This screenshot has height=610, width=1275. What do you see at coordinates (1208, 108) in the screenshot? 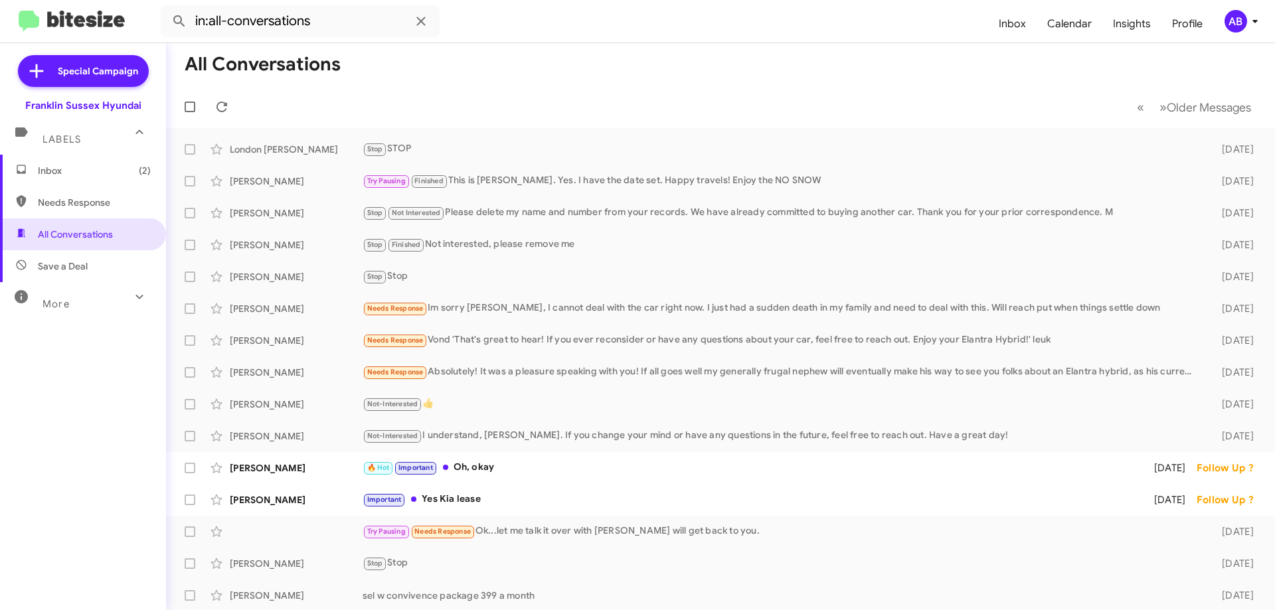
I see `span: Older Messages` at bounding box center [1208, 108].